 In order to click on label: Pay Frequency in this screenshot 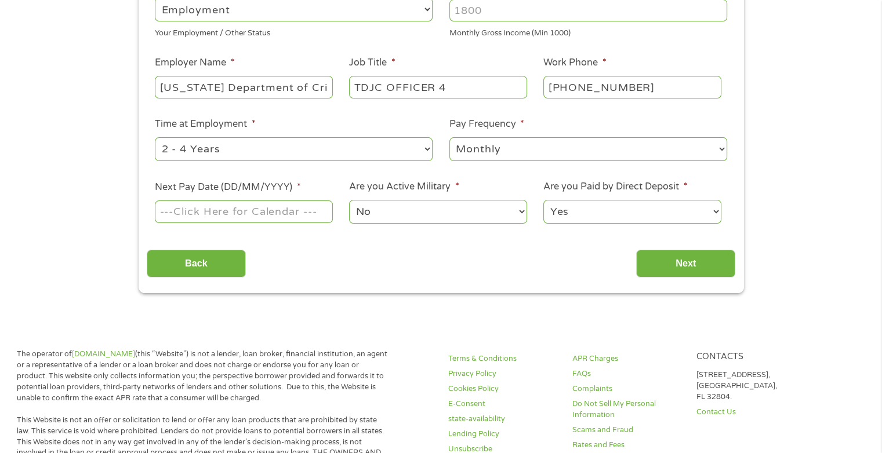, I will do `click(487, 124)`.